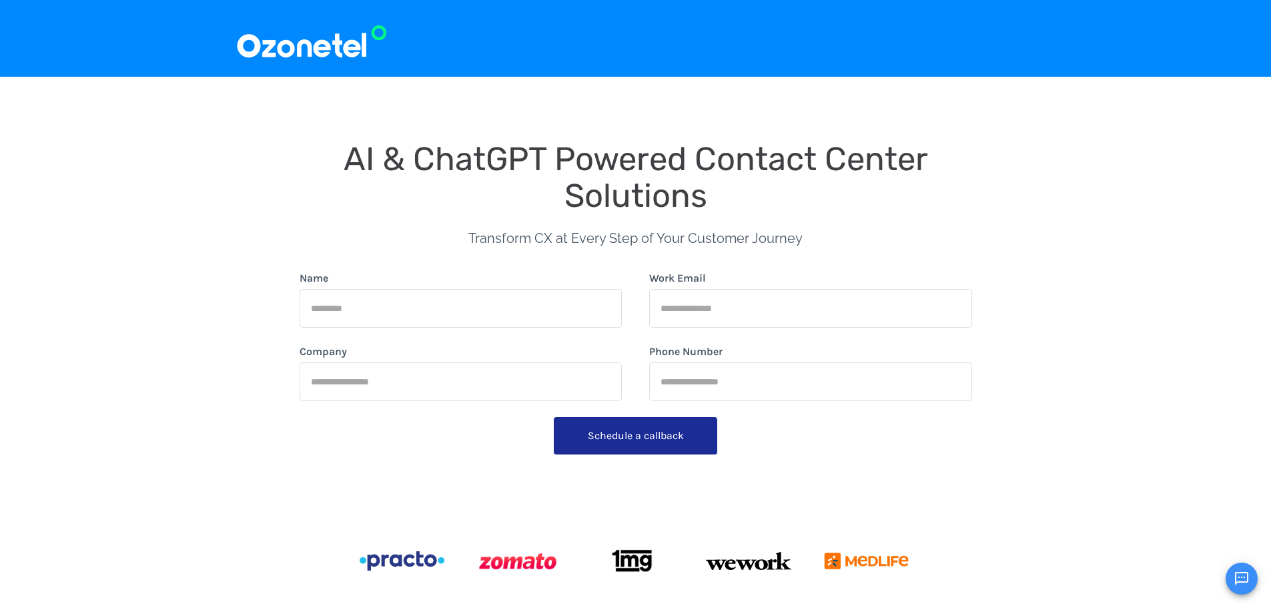  Describe the element at coordinates (1241, 578) in the screenshot. I see `button: Open chat` at that location.